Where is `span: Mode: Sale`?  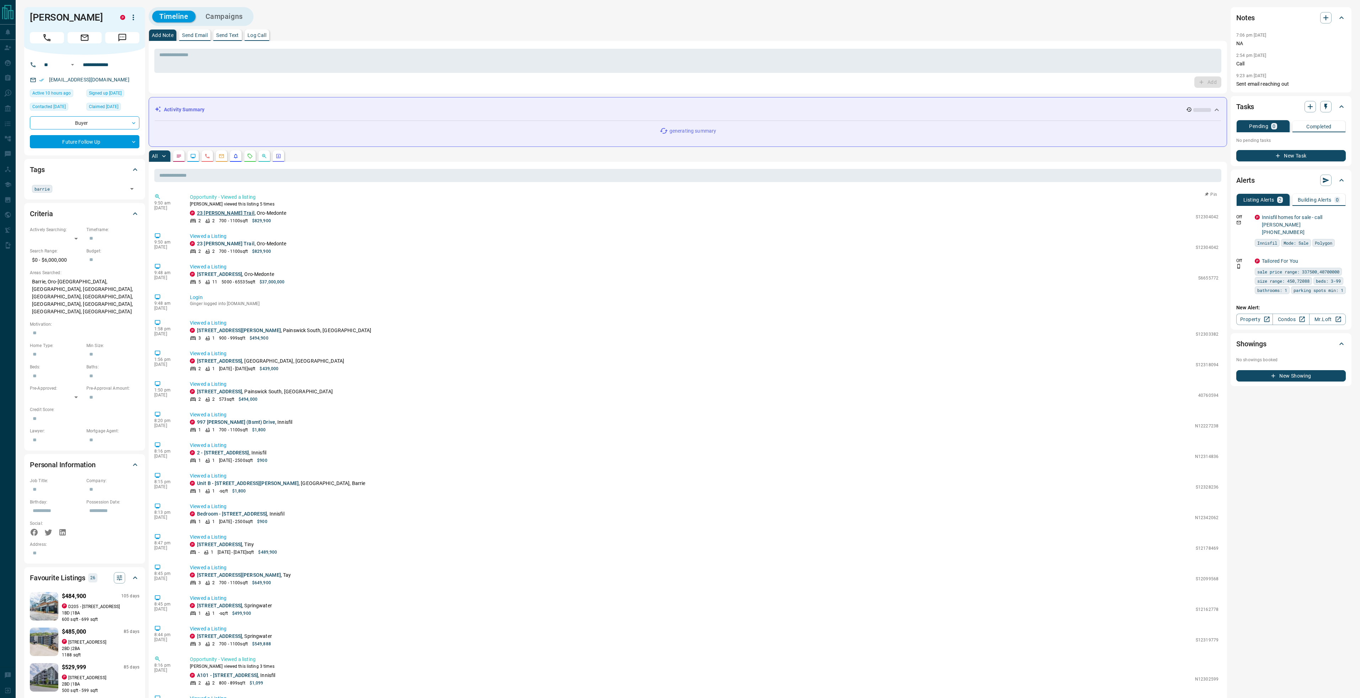
span: Mode: Sale is located at coordinates (1296, 243).